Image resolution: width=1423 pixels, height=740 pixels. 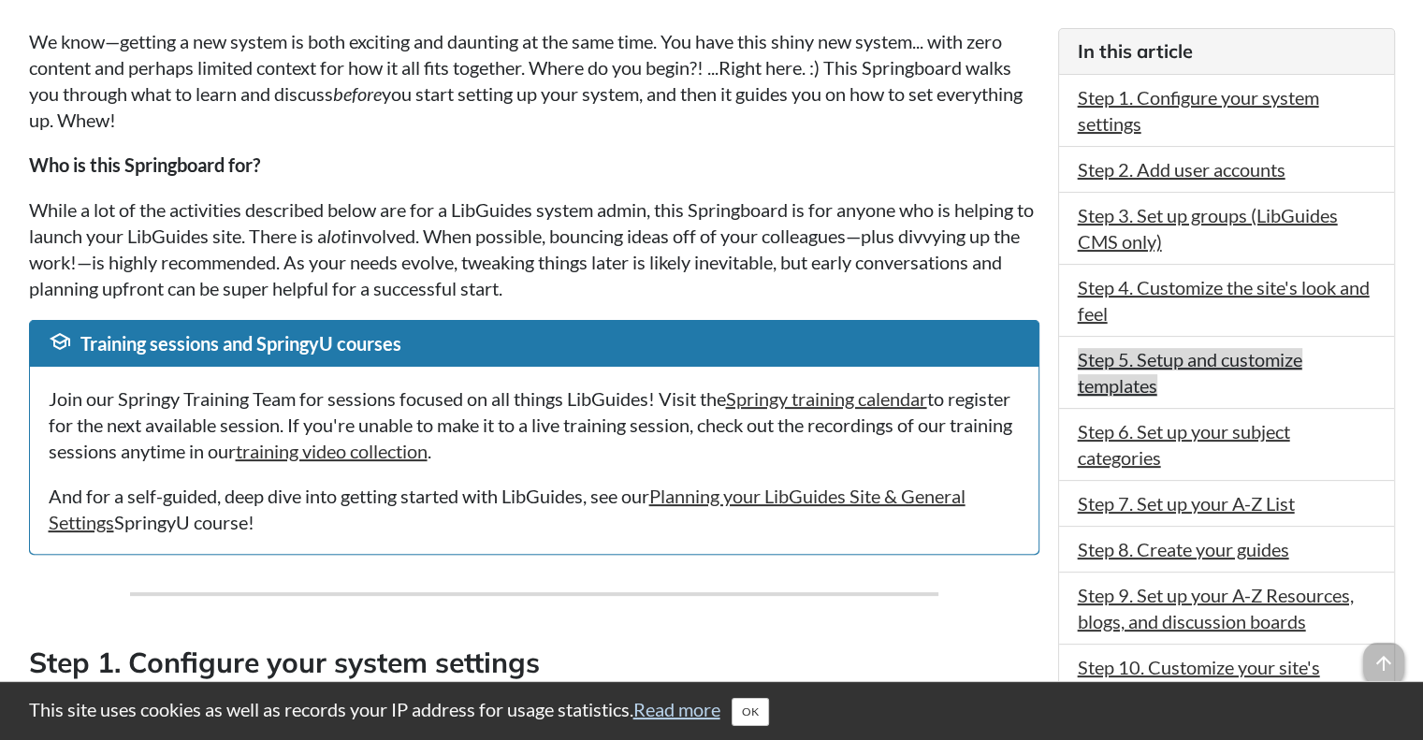 What do you see at coordinates (826, 399) in the screenshot?
I see `a: Springy training calendar` at bounding box center [826, 399].